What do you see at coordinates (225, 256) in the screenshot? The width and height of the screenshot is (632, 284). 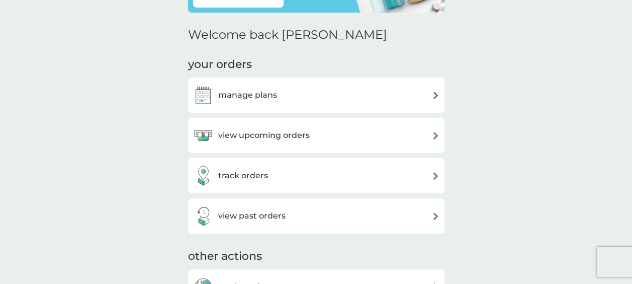 I see `h3: other actions` at bounding box center [225, 256].